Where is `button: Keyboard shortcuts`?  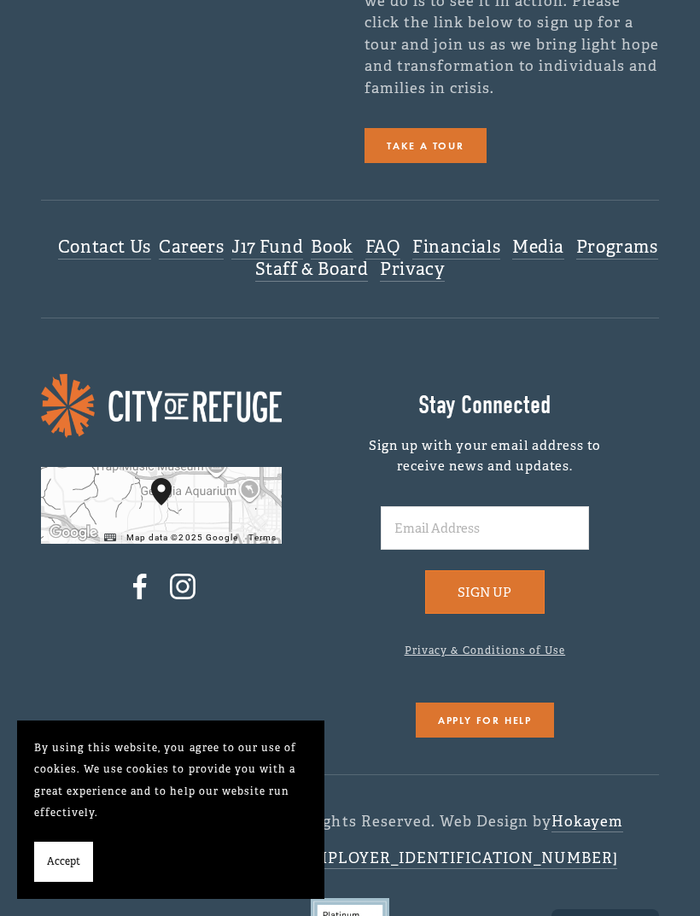
button: Keyboard shortcuts is located at coordinates (110, 538).